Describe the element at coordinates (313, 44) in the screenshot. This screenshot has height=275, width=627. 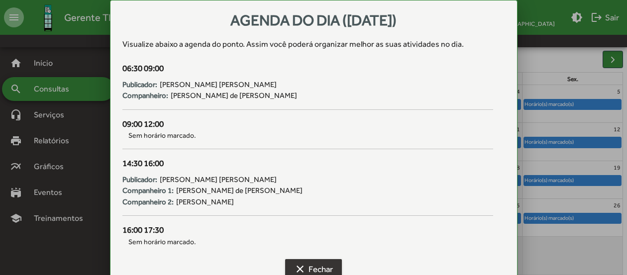
I see `div: Visualize abaixo a agenda do ponto . Assim você poderá organizar melhor as suas atividades no dia.` at that location.